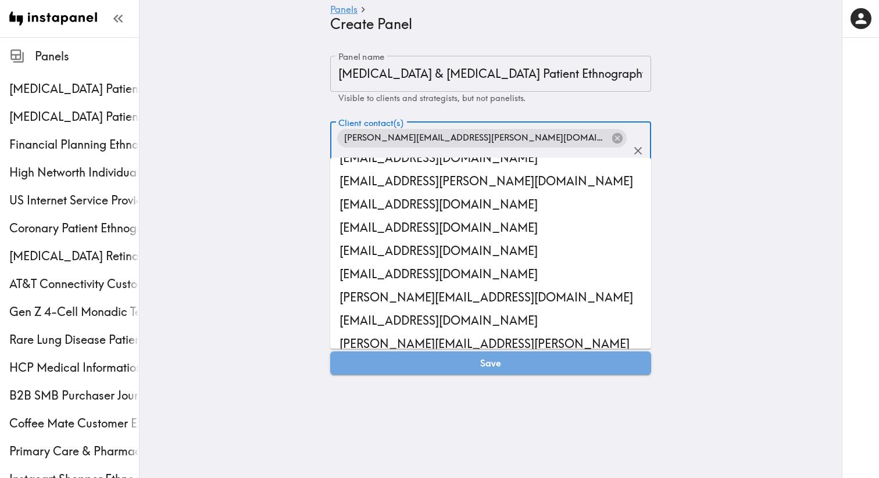 Image resolution: width=879 pixels, height=478 pixels. I want to click on span: HCP Medical Information Study, so click(74, 368).